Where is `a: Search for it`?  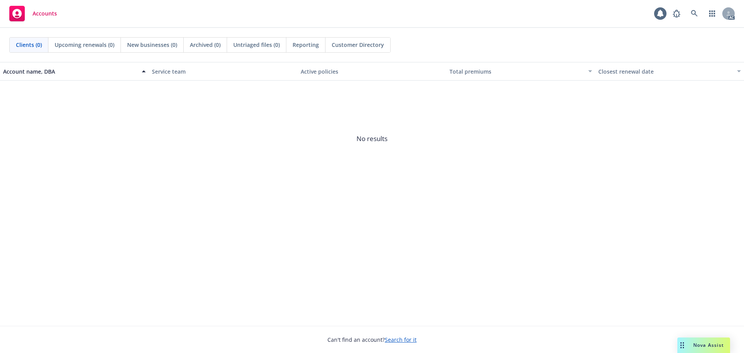
a: Search for it is located at coordinates (401, 339).